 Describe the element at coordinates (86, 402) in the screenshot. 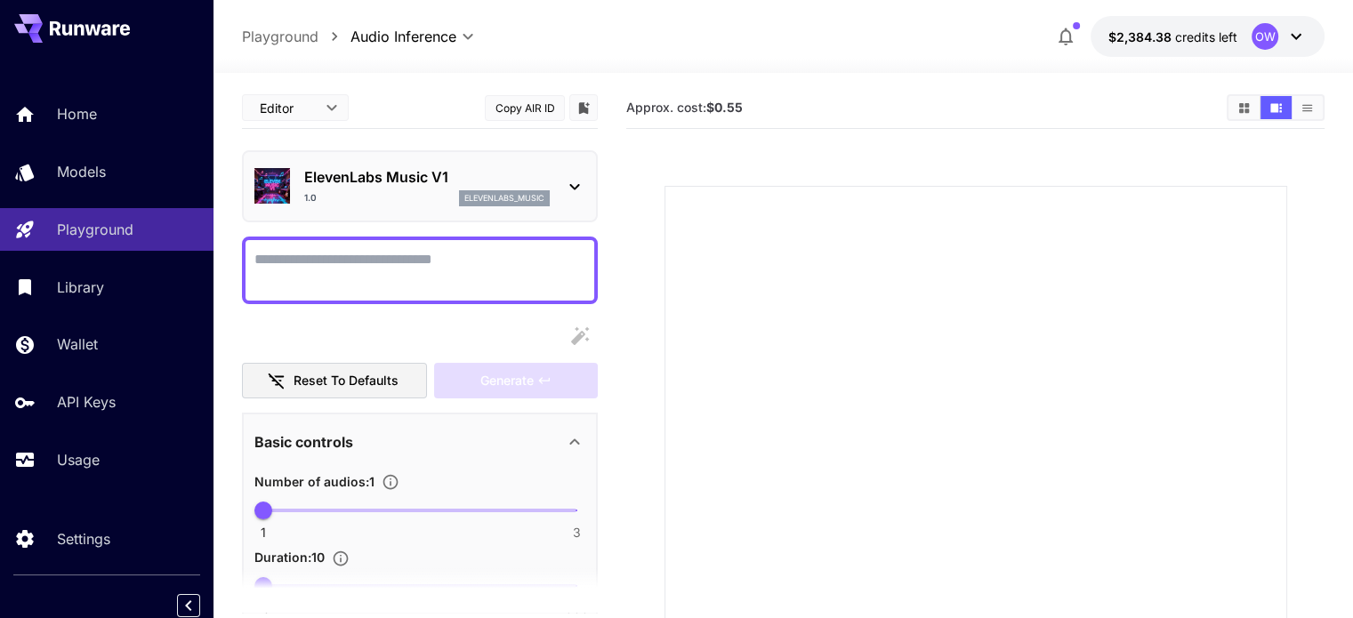

I see `p: API Keys` at that location.